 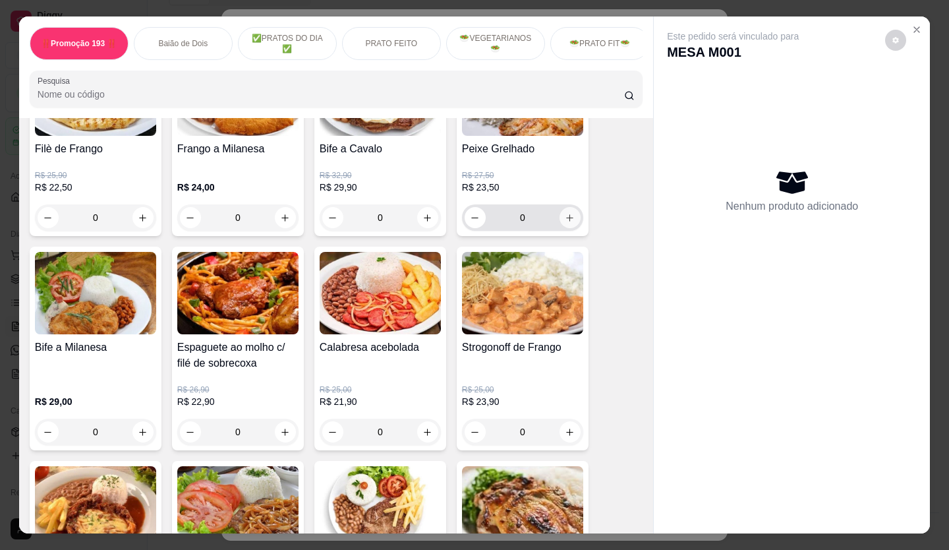 What do you see at coordinates (78, 43) in the screenshot?
I see `p: ‼️Promoção 193 ‼️` at bounding box center [78, 43].